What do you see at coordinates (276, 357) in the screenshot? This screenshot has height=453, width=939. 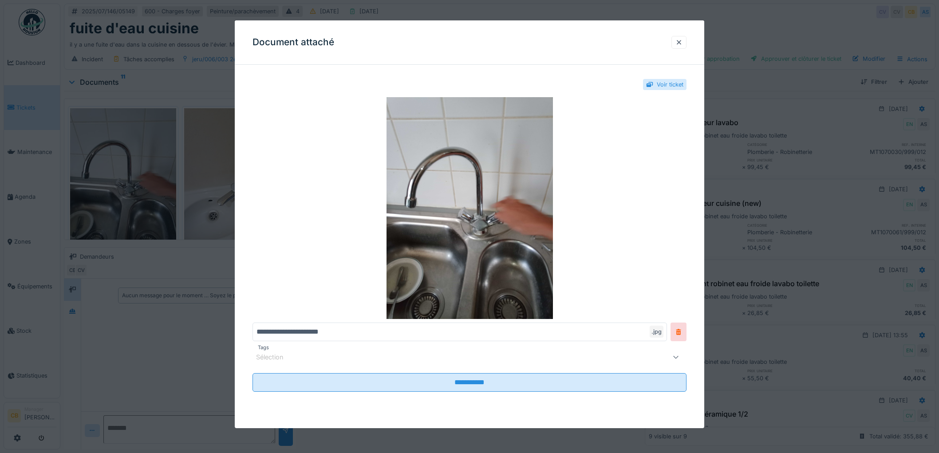 I see `div: Sélection` at bounding box center [276, 357].